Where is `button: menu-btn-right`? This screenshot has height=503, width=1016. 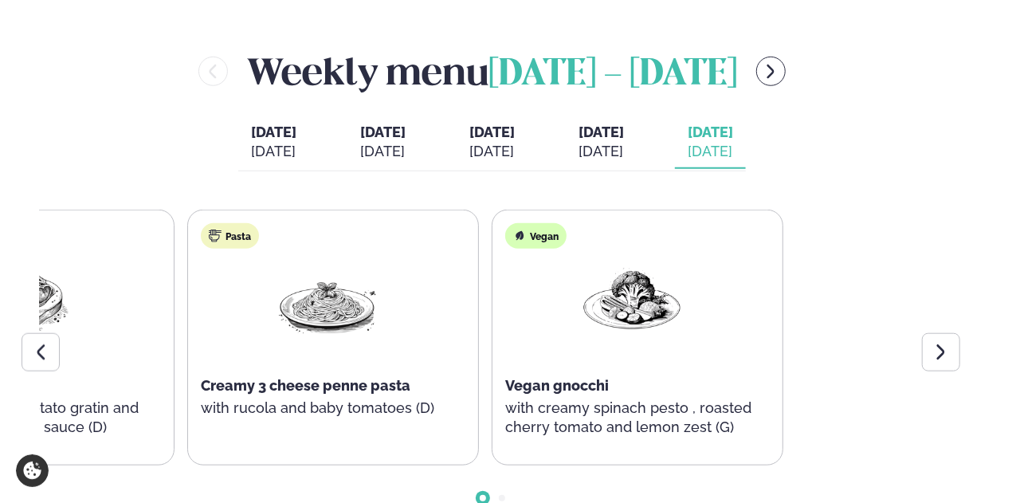
button: menu-btn-right is located at coordinates (771, 71).